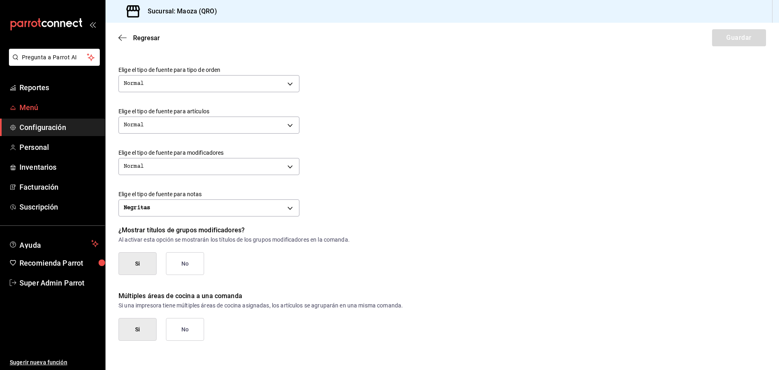 Image resolution: width=779 pixels, height=370 pixels. What do you see at coordinates (59, 207) in the screenshot?
I see `span: Suscripción` at bounding box center [59, 207].